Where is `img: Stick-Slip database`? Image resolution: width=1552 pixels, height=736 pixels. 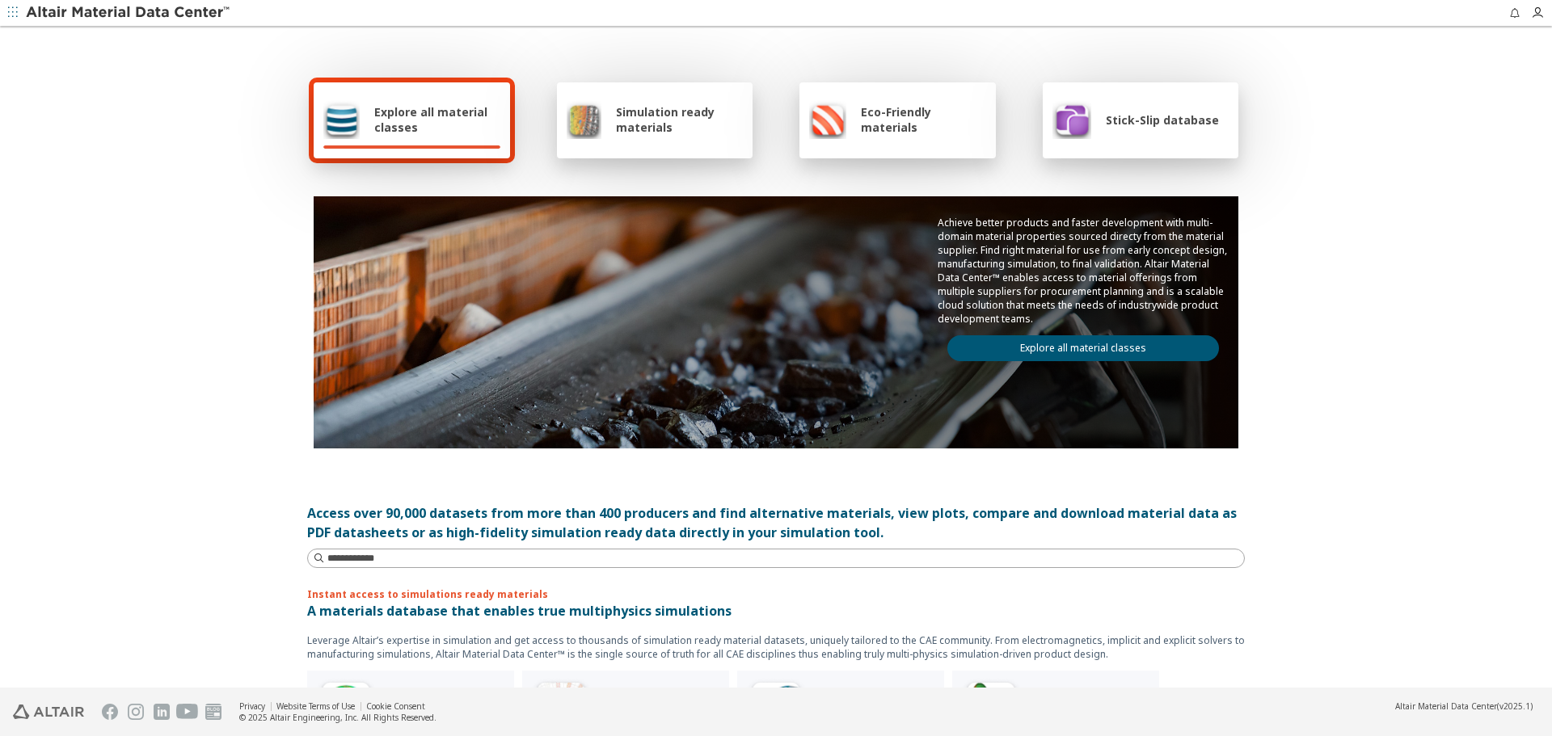
img: Stick-Slip database is located at coordinates (1072, 120).